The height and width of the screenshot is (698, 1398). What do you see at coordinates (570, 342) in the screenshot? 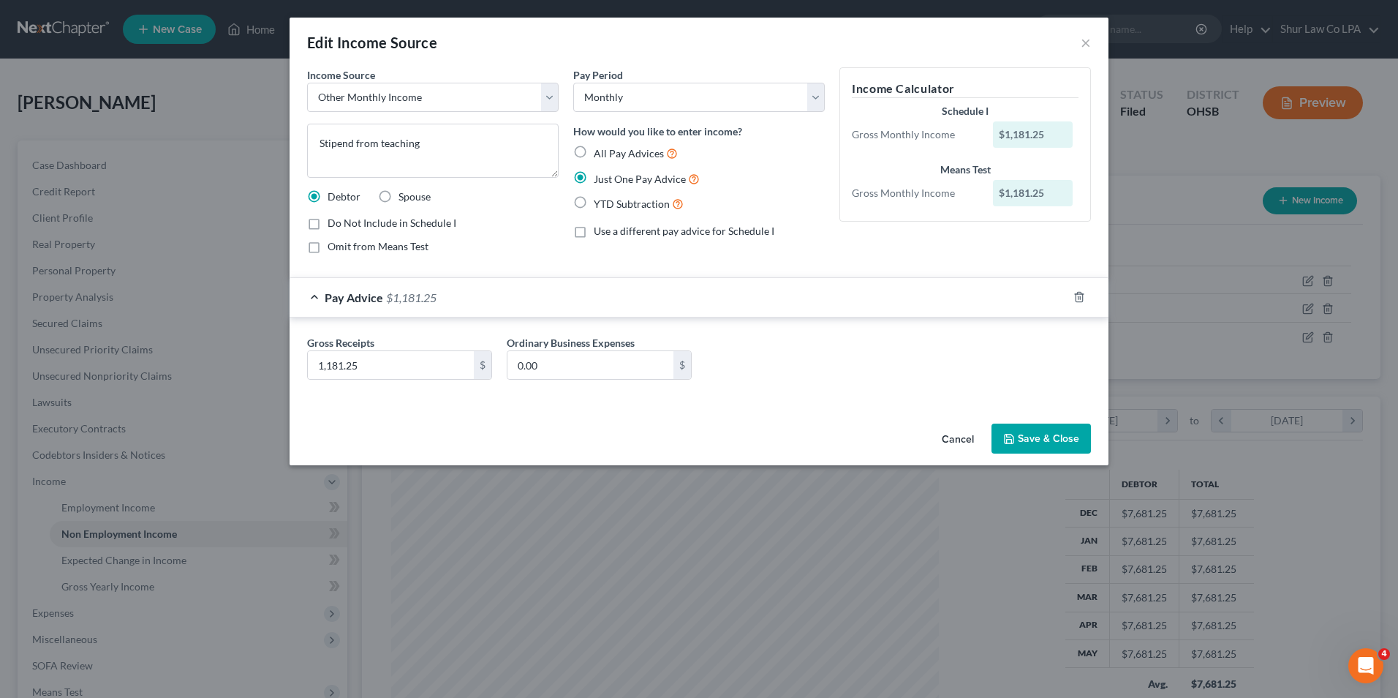
I see `label: Ordinary Business Expenses` at bounding box center [570, 342].